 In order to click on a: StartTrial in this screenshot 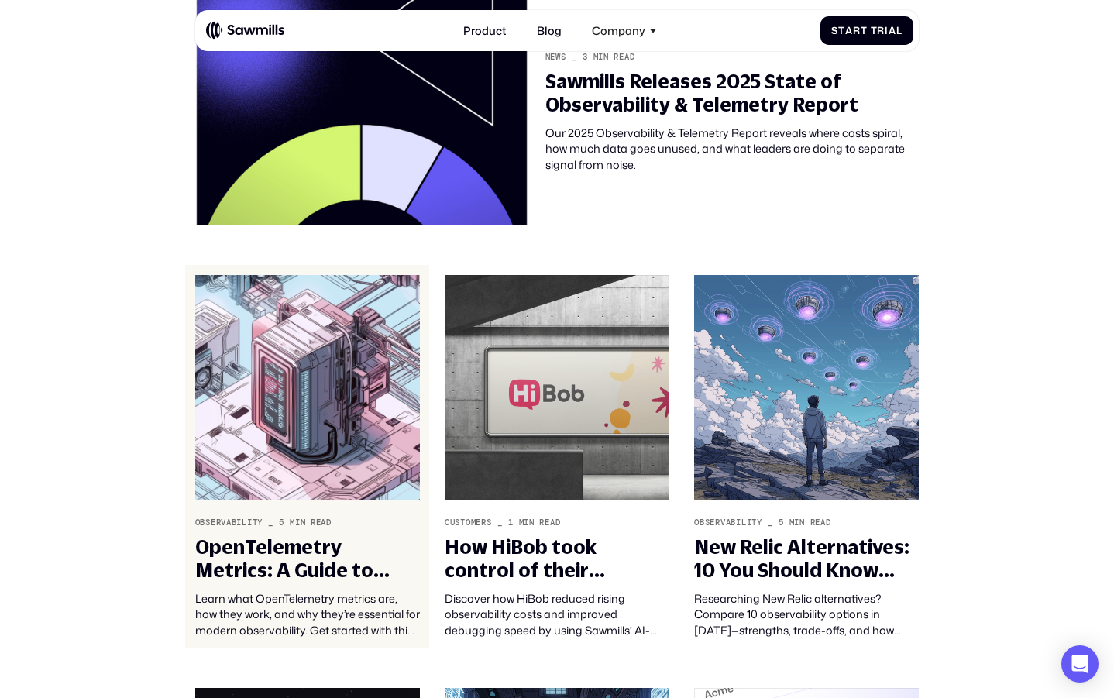, I will do `click(867, 30)`.